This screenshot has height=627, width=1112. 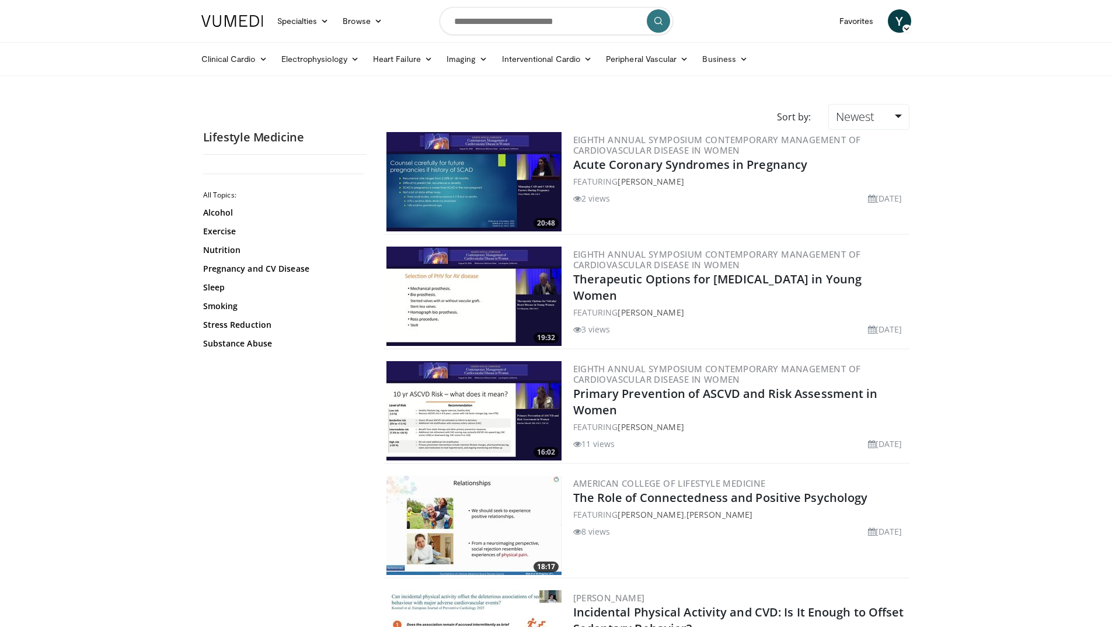 I want to click on a: Y, so click(x=900, y=21).